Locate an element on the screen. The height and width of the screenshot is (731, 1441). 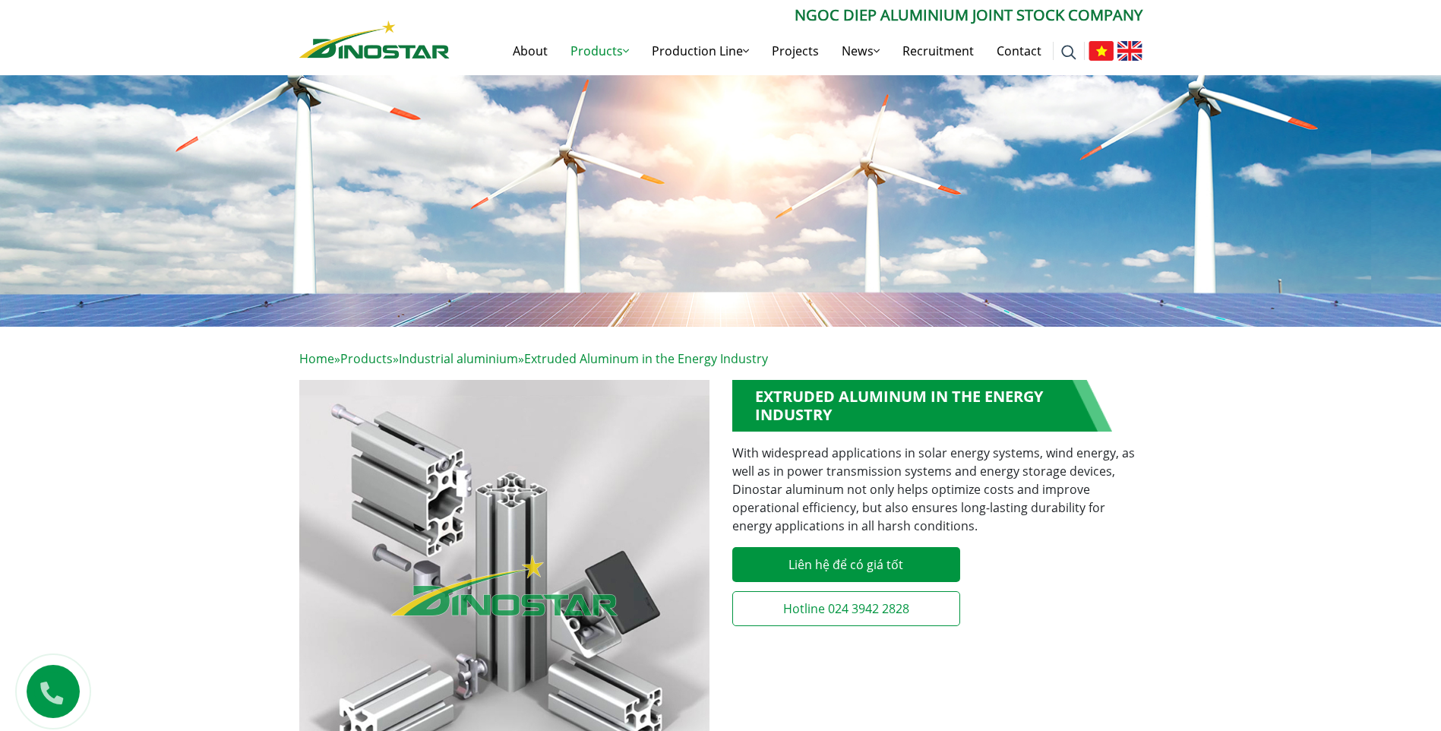
p: With widespread applications in solar energy systems, wind energy, as well as in power transmissi... is located at coordinates (938, 489).